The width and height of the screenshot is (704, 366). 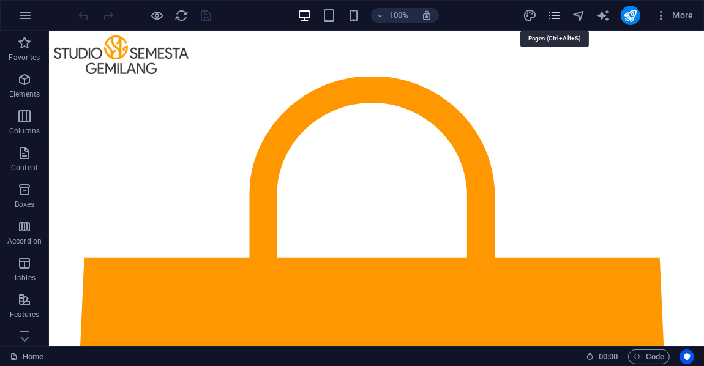 I want to click on button: pages, so click(x=554, y=15).